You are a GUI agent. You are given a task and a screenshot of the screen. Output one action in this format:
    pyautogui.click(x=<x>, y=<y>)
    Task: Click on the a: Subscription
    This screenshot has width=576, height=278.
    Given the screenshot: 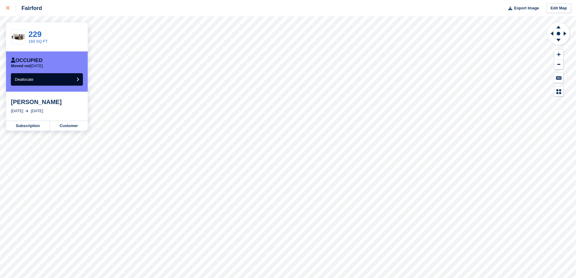 What is the action you would take?
    pyautogui.click(x=28, y=126)
    